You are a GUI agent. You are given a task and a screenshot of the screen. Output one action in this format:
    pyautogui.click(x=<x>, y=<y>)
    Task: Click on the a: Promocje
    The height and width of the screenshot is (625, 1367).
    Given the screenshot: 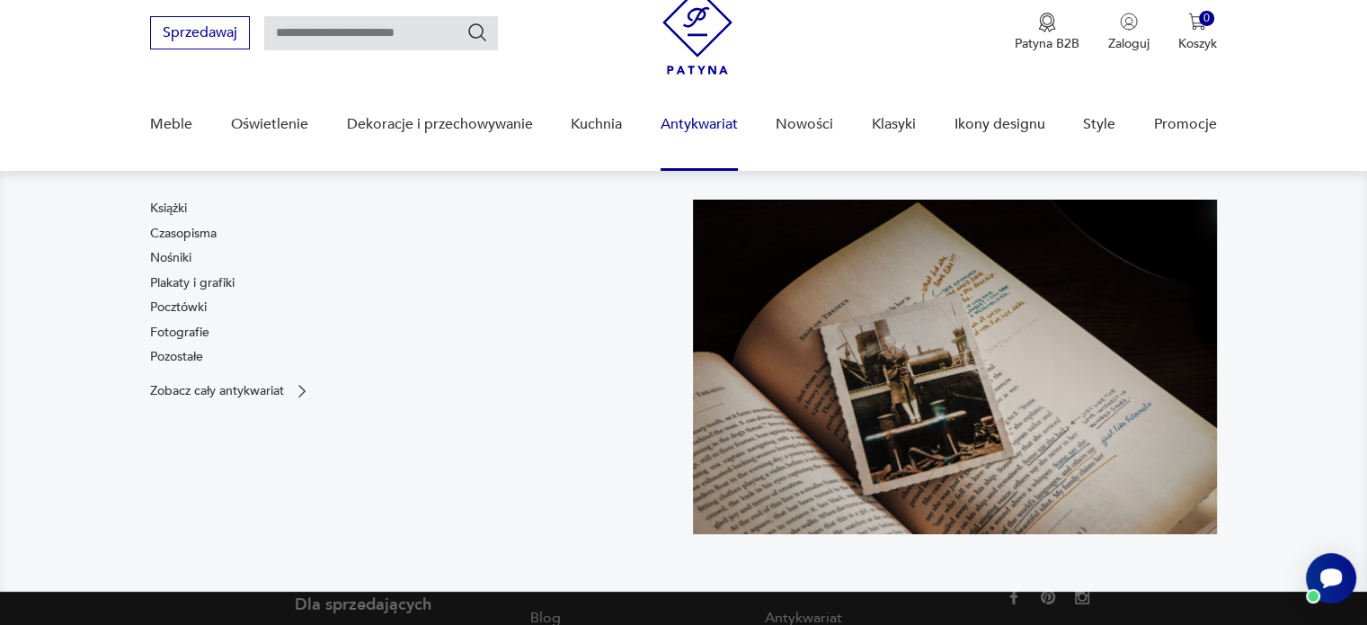 What is the action you would take?
    pyautogui.click(x=1185, y=124)
    